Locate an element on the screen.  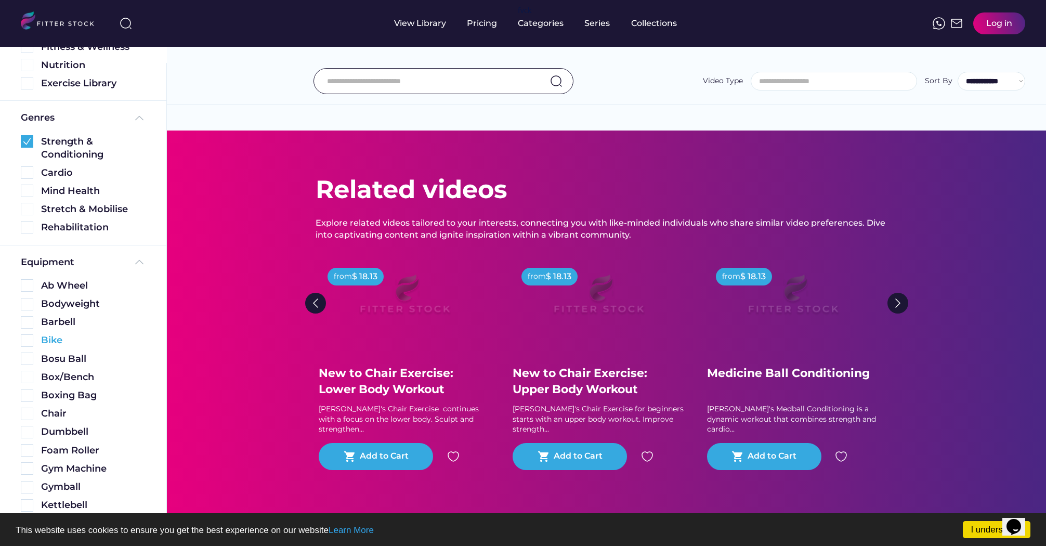
a: I understand! is located at coordinates (996, 529).